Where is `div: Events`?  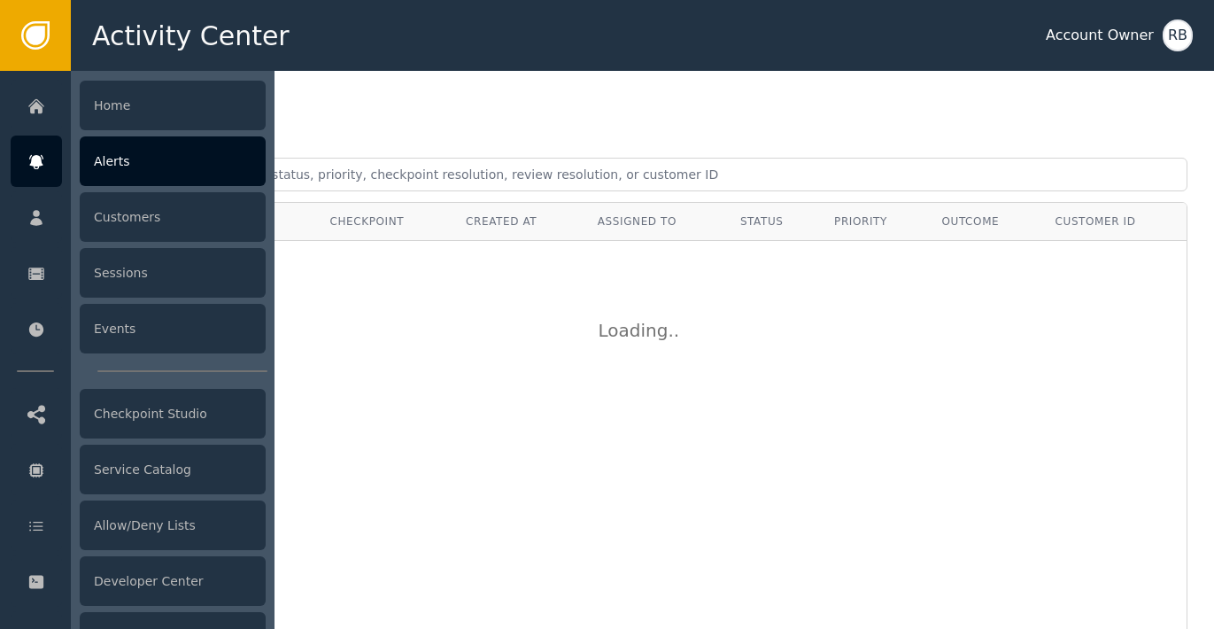
div: Events is located at coordinates (173, 329).